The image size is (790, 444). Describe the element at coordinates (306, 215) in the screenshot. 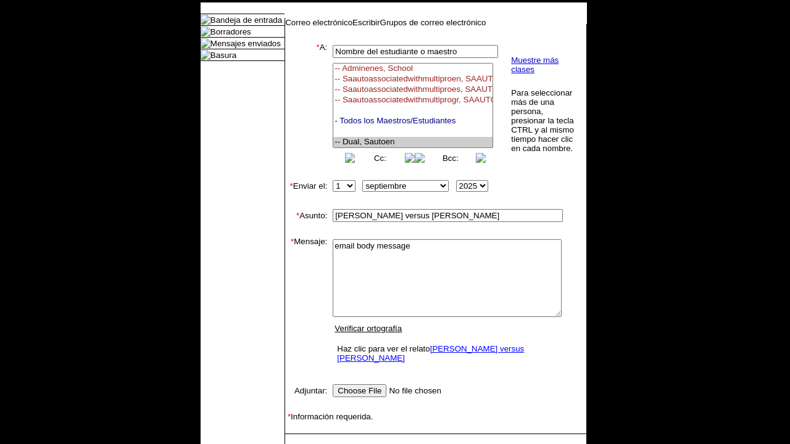

I see `td: Asunto:` at that location.